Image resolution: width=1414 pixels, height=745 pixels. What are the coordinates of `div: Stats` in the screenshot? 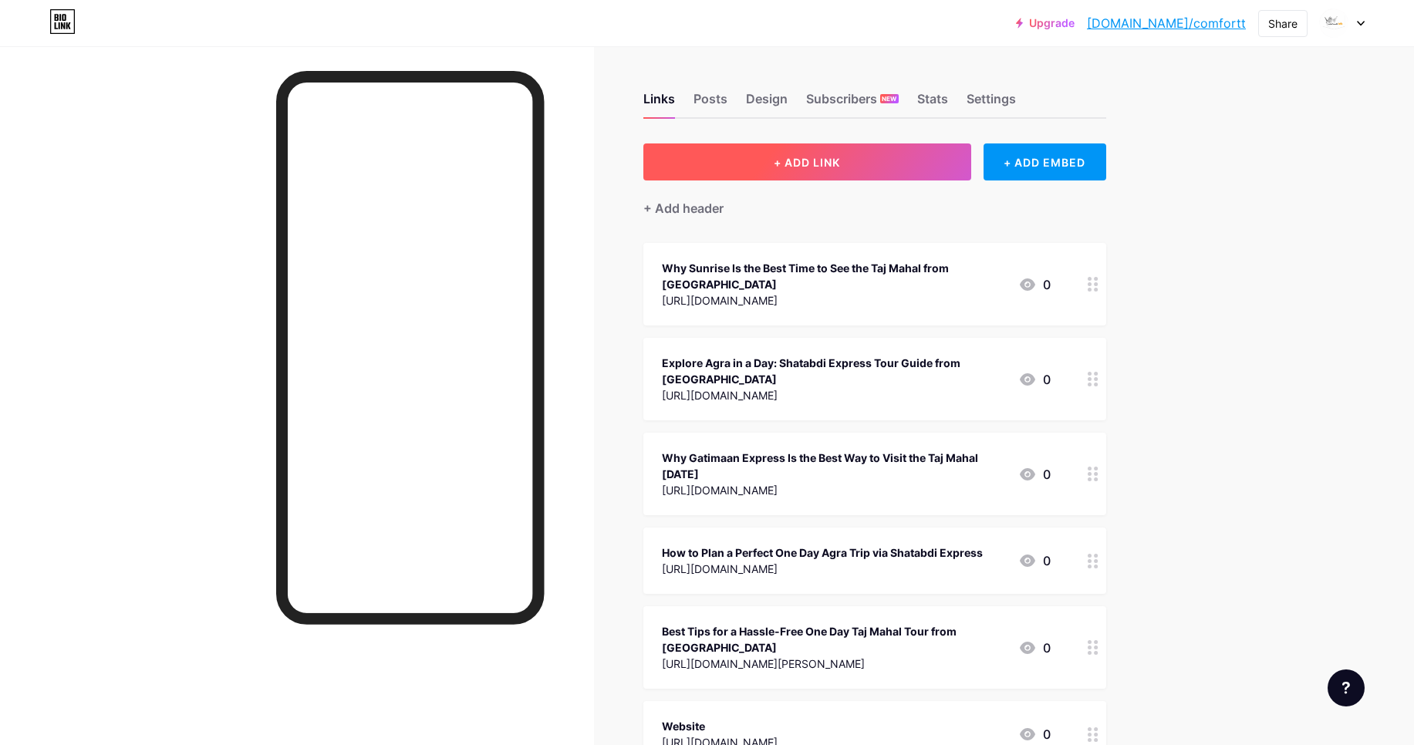 It's located at (933, 103).